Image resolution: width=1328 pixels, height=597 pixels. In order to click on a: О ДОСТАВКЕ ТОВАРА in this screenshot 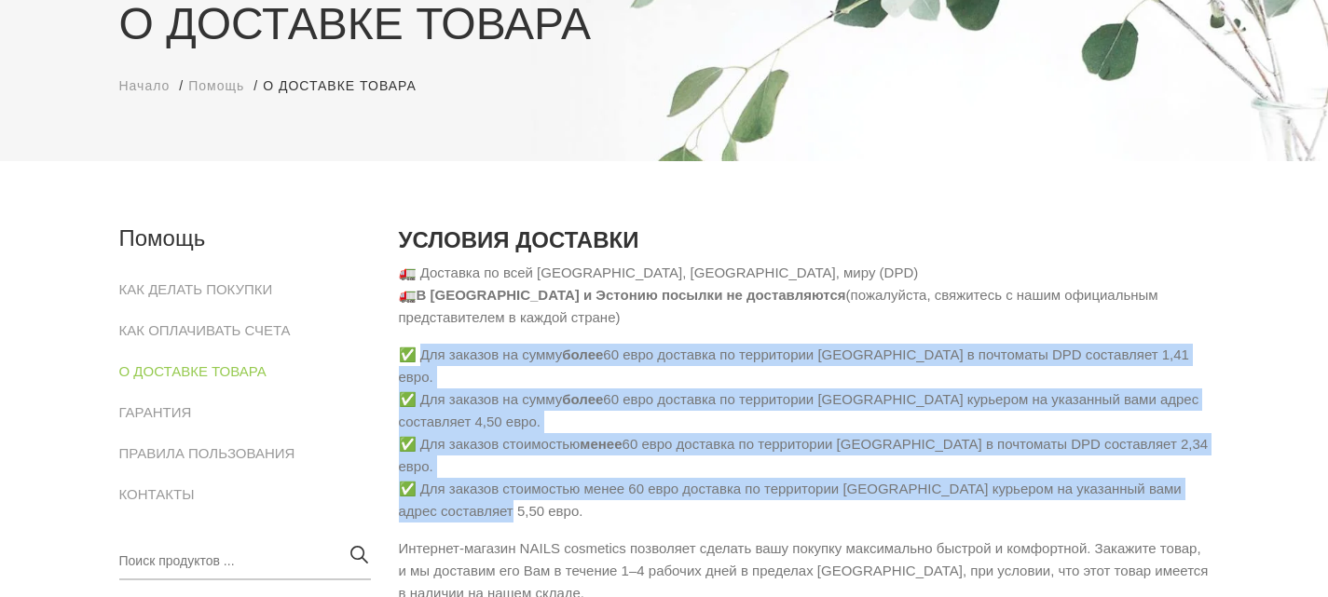, I will do `click(193, 372)`.